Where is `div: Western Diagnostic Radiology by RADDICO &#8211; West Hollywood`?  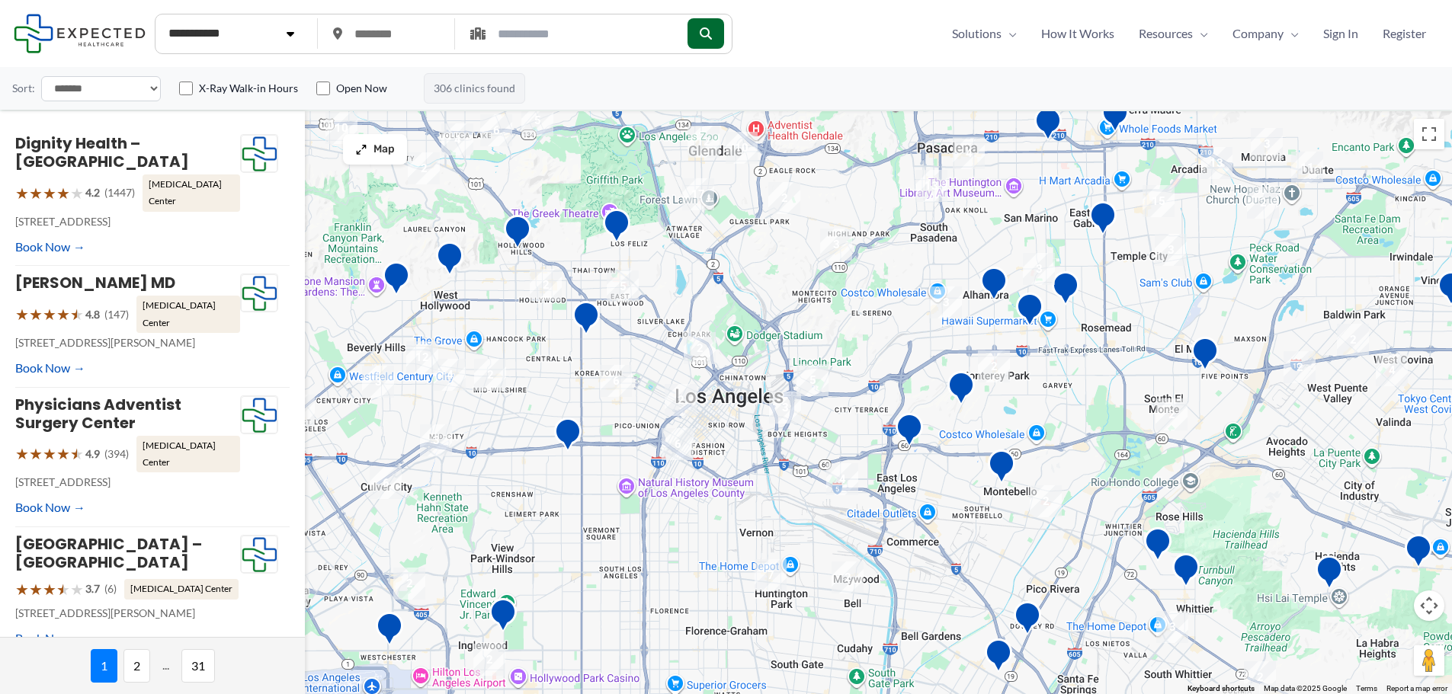 div: Western Diagnostic Radiology by RADDICO &#8211; West Hollywood is located at coordinates (450, 261).